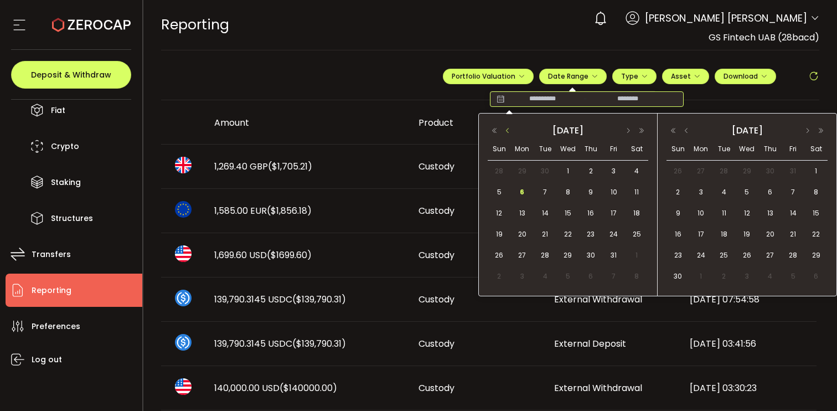 The width and height of the screenshot is (837, 411). What do you see at coordinates (809, 384) in the screenshot?
I see `div: Chat Widget` at bounding box center [809, 384].